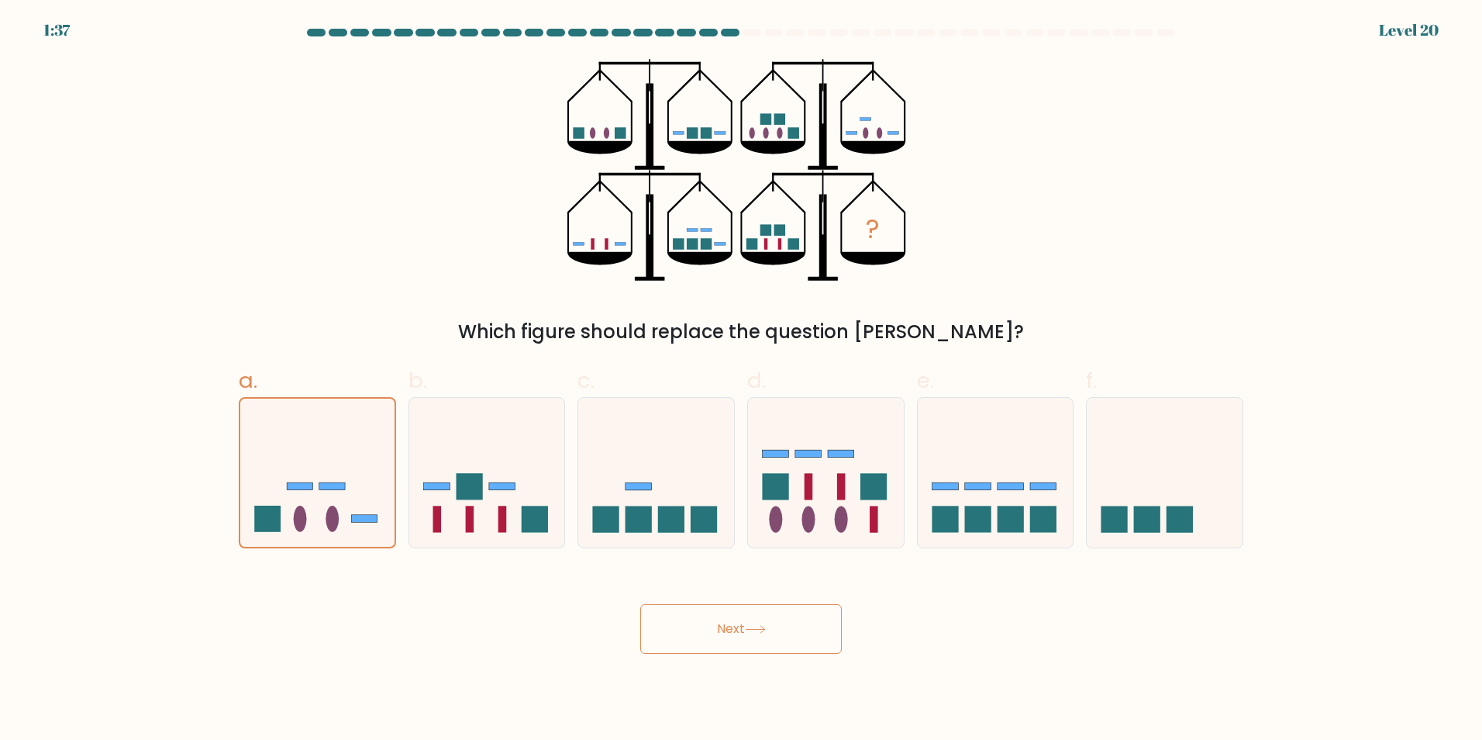 This screenshot has width=1482, height=740. Describe the element at coordinates (1409, 30) in the screenshot. I see `div: Level 20` at that location.